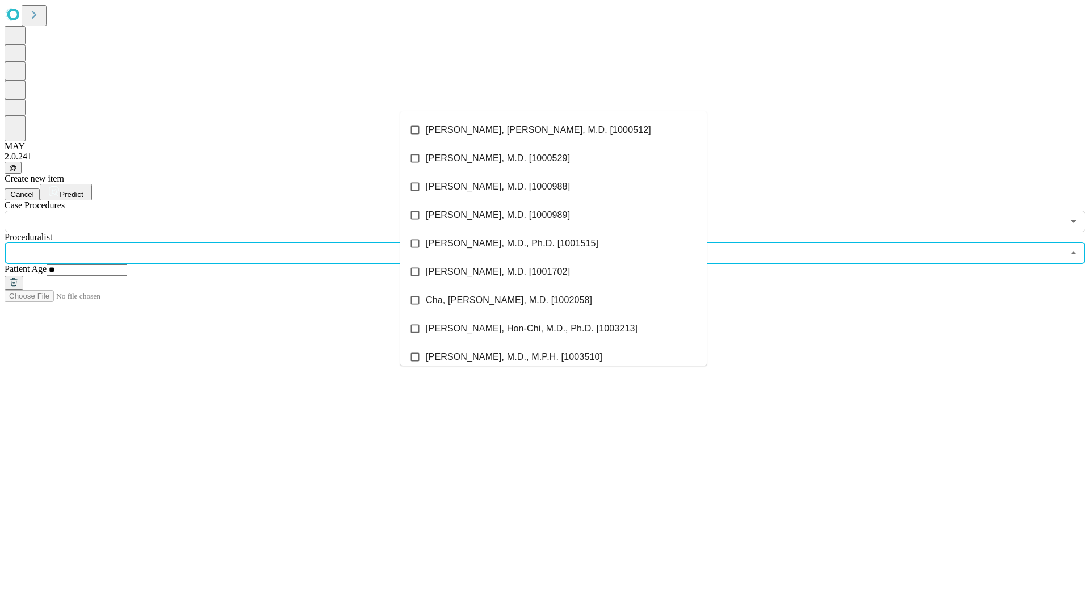  What do you see at coordinates (28, 237) in the screenshot?
I see `span: Proceduralist` at bounding box center [28, 237].